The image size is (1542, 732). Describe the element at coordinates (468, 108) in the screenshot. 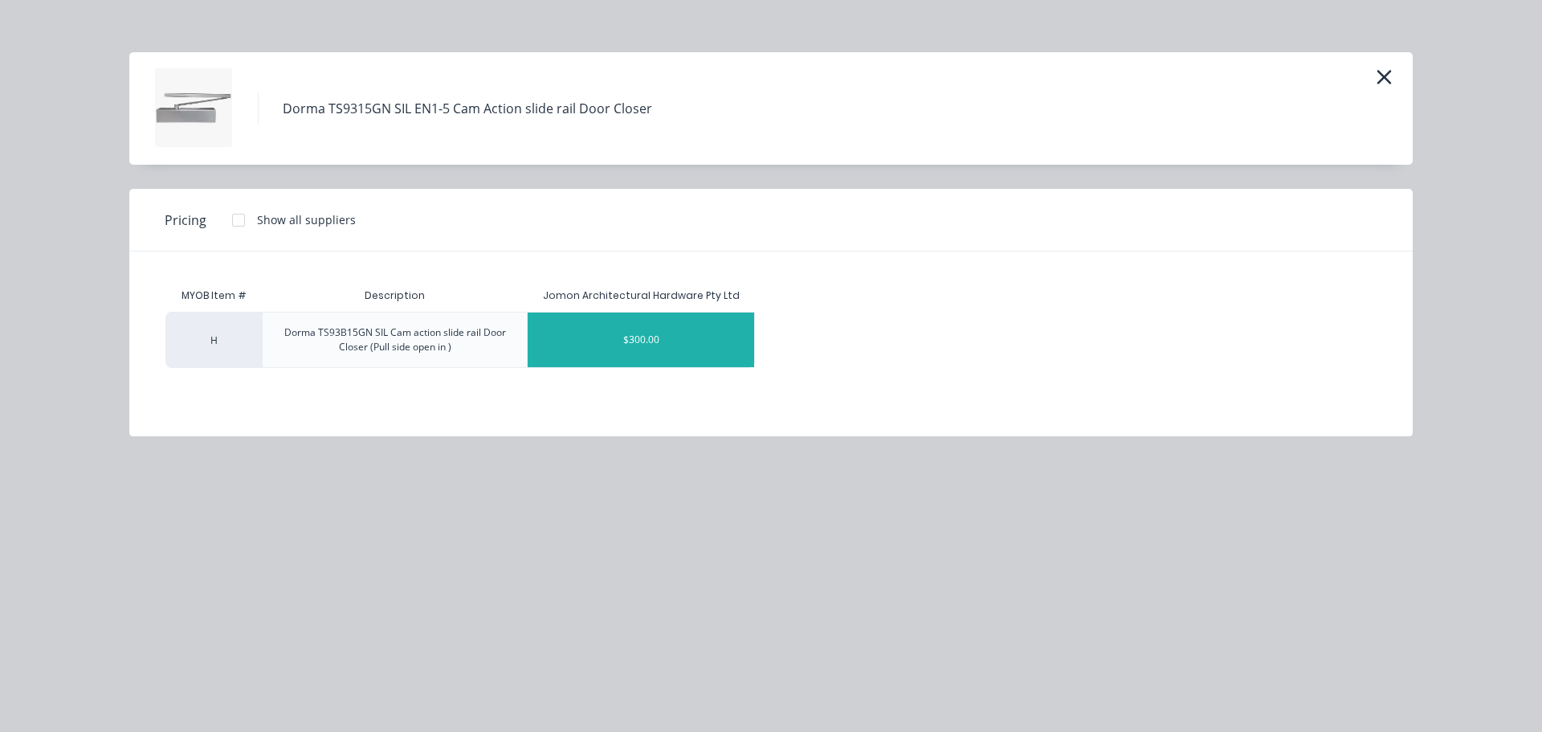

I see `div: Dorma TS9315GN SIL EN1-5 Cam Action slide rail Door Closer` at that location.